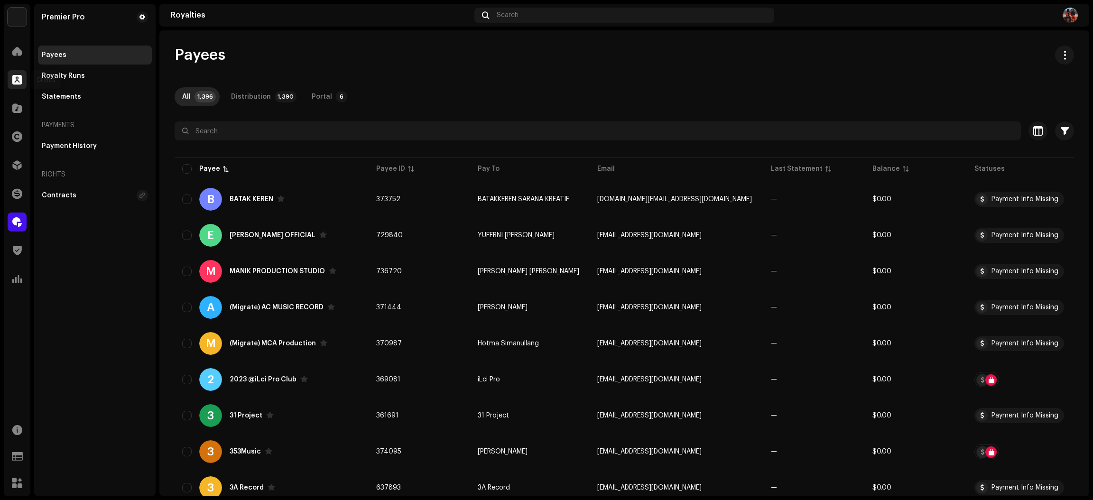 The height and width of the screenshot is (500, 1093). Describe the element at coordinates (95, 175) in the screenshot. I see `div: Rights` at that location.